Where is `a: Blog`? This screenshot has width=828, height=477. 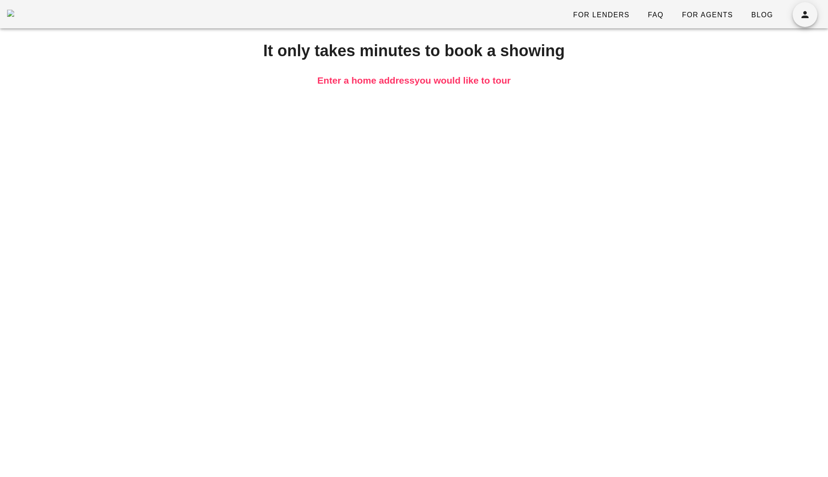 a: Blog is located at coordinates (762, 15).